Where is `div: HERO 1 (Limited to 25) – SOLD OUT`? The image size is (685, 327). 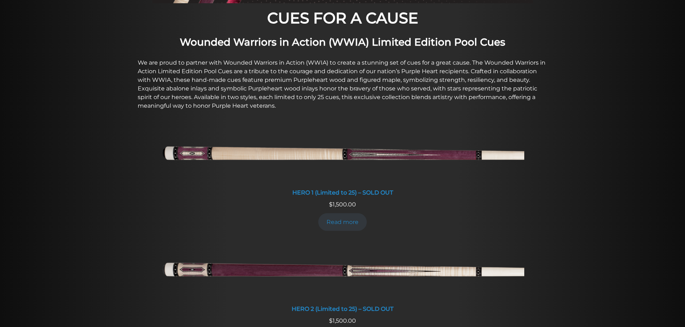
div: HERO 1 (Limited to 25) – SOLD OUT is located at coordinates (343, 193).